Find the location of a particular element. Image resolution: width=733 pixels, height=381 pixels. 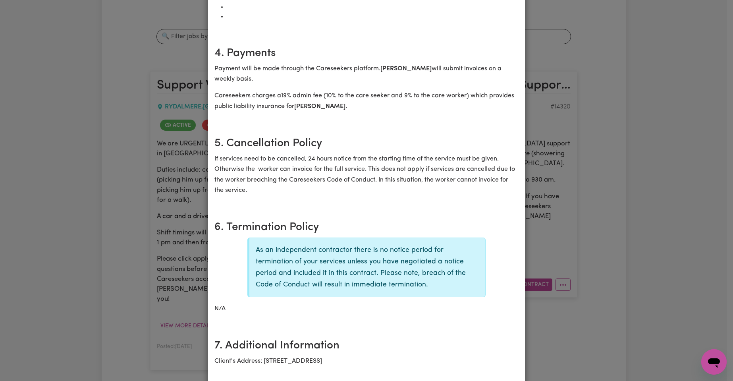

p: As an independent contractor there is no notice period for termination of your services unless yo... is located at coordinates (367, 267).